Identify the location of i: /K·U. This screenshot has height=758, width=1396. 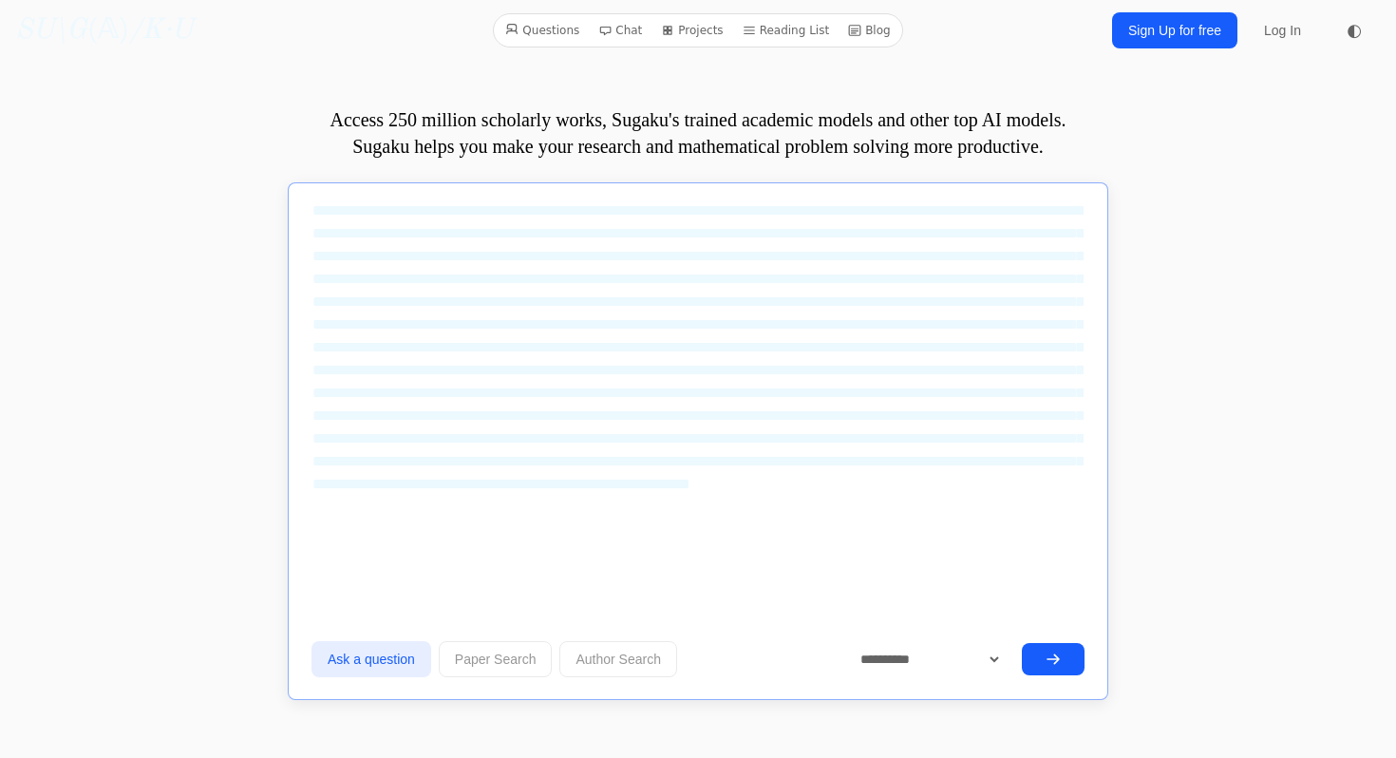
(160, 30).